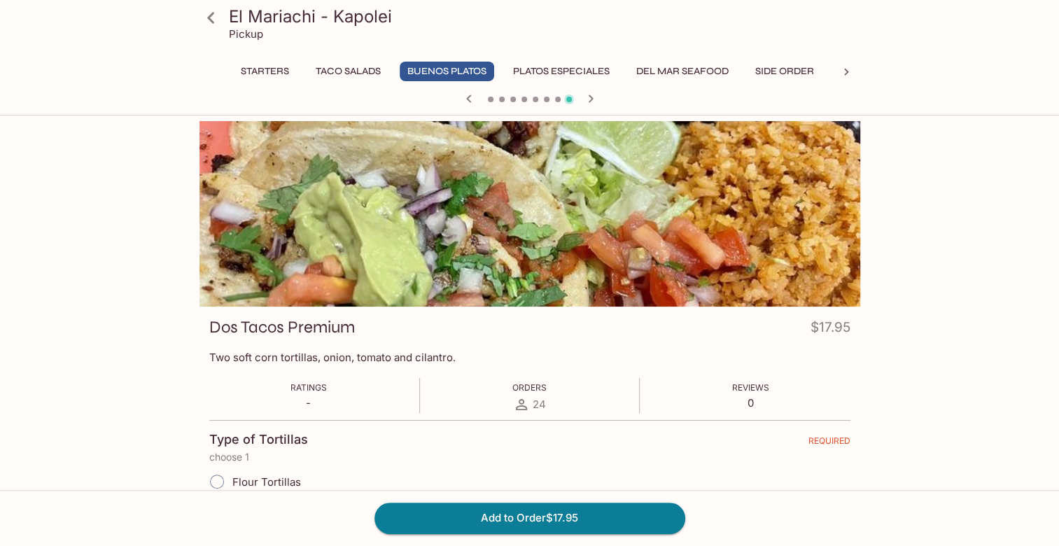 This screenshot has width=1059, height=546. Describe the element at coordinates (309, 387) in the screenshot. I see `span: Ratings` at that location.